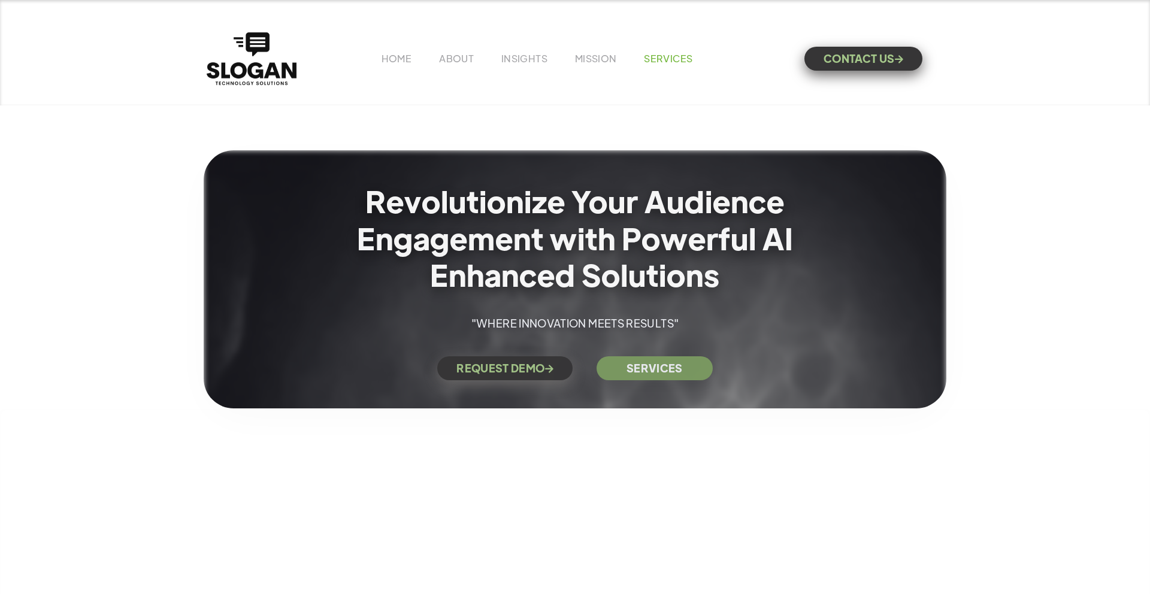  What do you see at coordinates (396, 58) in the screenshot?
I see `a: HOME` at bounding box center [396, 58].